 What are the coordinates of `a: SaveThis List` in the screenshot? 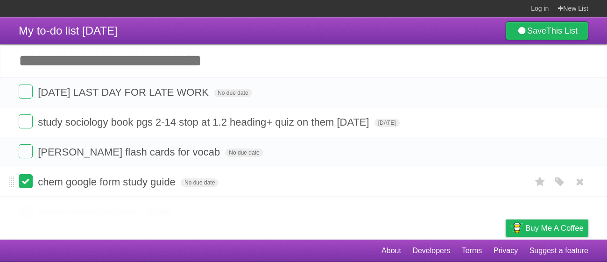 It's located at (547, 31).